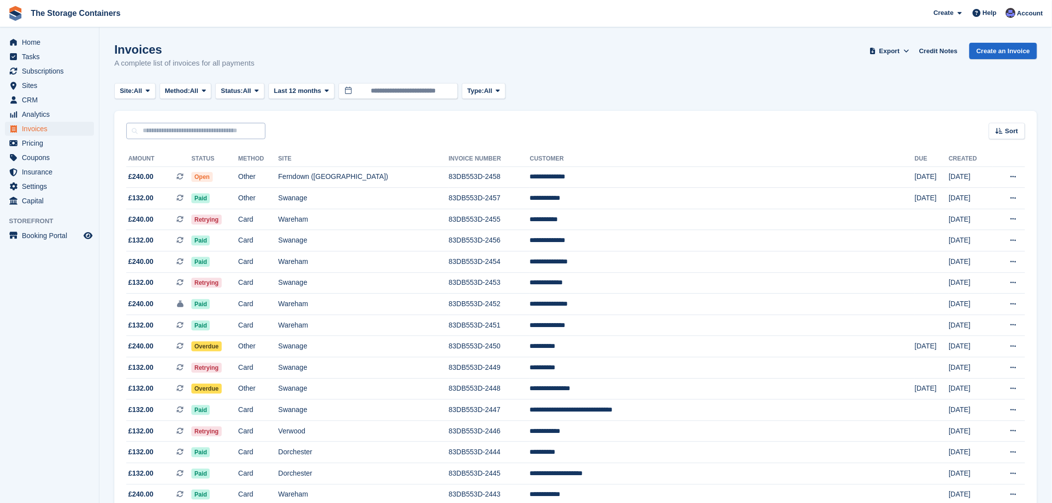 This screenshot has width=1052, height=503. What do you see at coordinates (177, 91) in the screenshot?
I see `span: Method:` at bounding box center [177, 91].